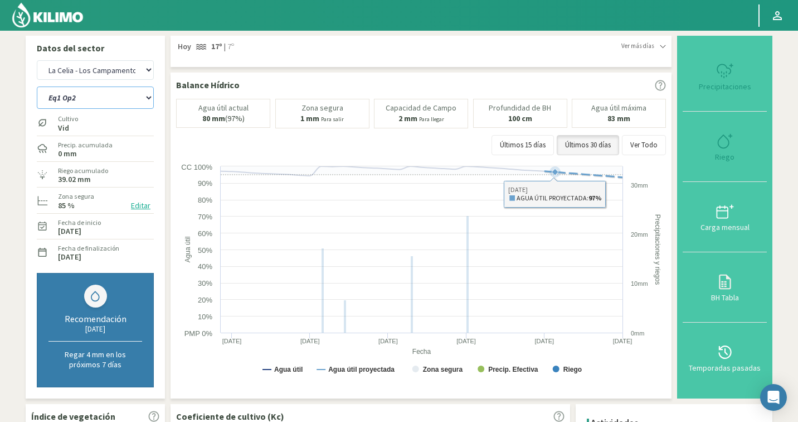 The image size is (798, 422). What do you see at coordinates (141, 205) in the screenshot?
I see `button: Editar` at bounding box center [141, 205].